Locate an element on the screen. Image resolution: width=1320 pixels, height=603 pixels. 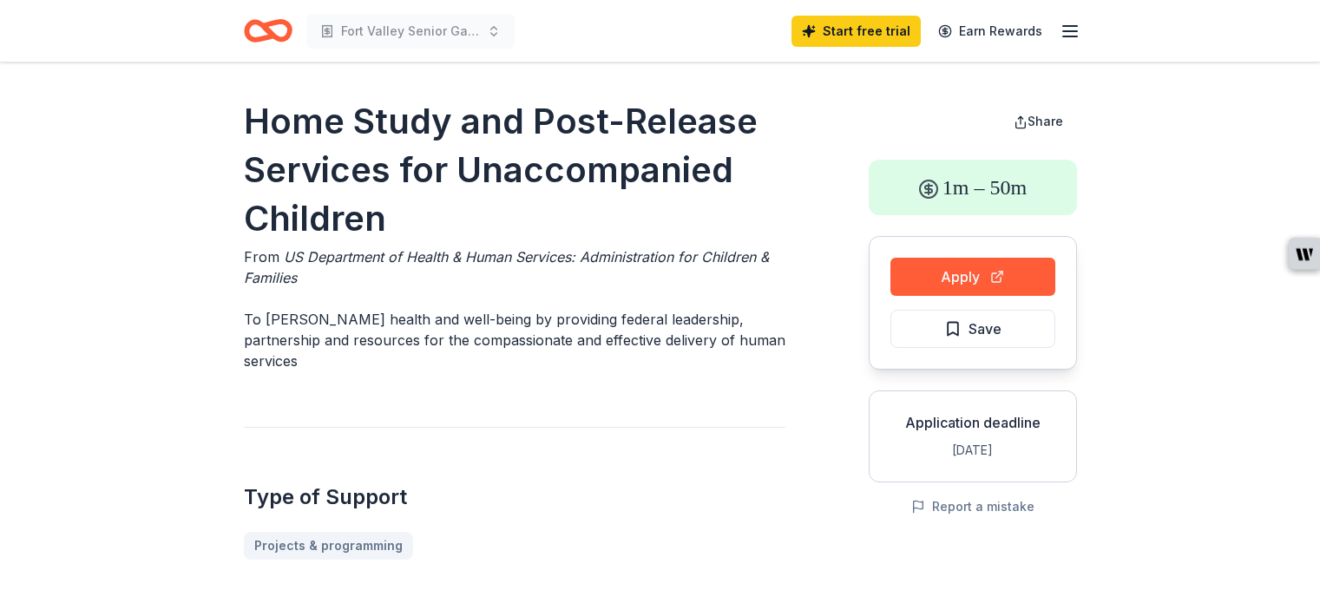
button: Report a mistake is located at coordinates (973, 507).